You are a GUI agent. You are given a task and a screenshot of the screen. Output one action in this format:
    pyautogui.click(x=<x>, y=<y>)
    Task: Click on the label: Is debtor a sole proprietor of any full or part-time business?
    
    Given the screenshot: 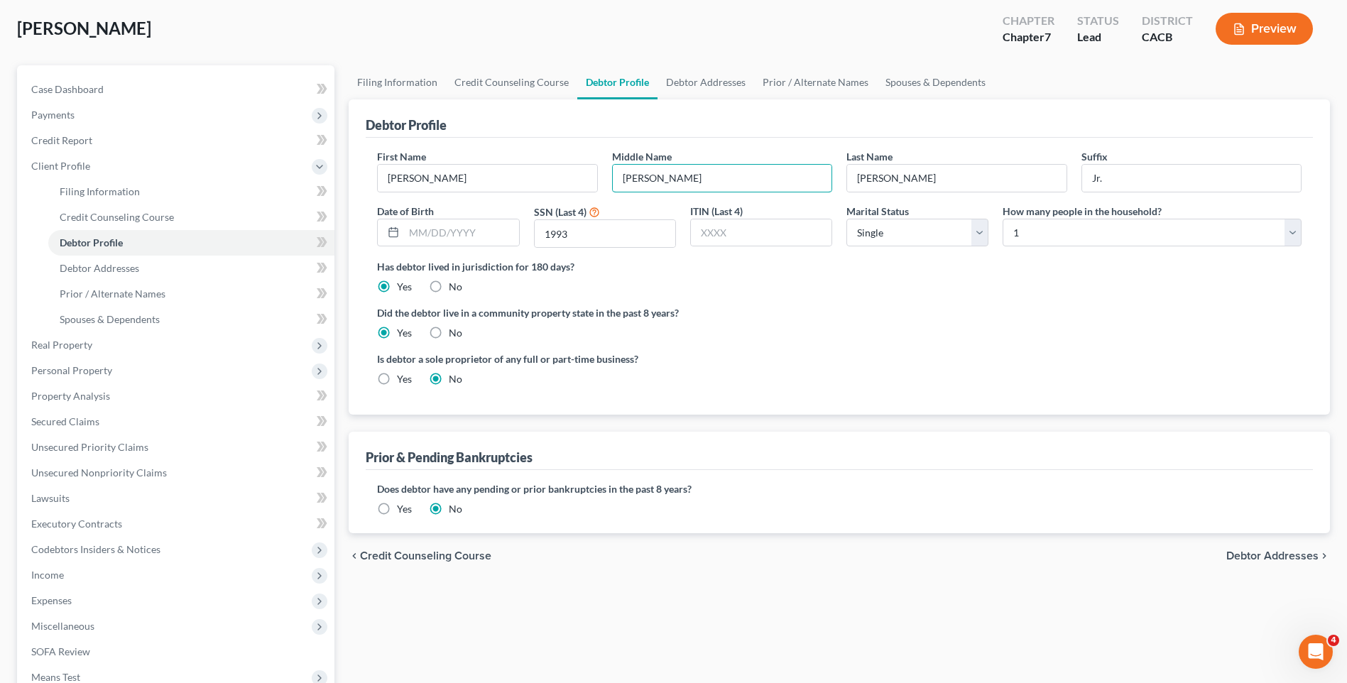 What is the action you would take?
    pyautogui.click(x=604, y=359)
    